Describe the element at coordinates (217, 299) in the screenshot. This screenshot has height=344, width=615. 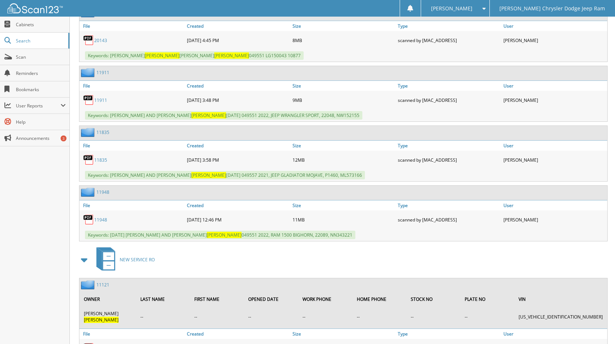
I see `th: FIRST NAME` at that location.